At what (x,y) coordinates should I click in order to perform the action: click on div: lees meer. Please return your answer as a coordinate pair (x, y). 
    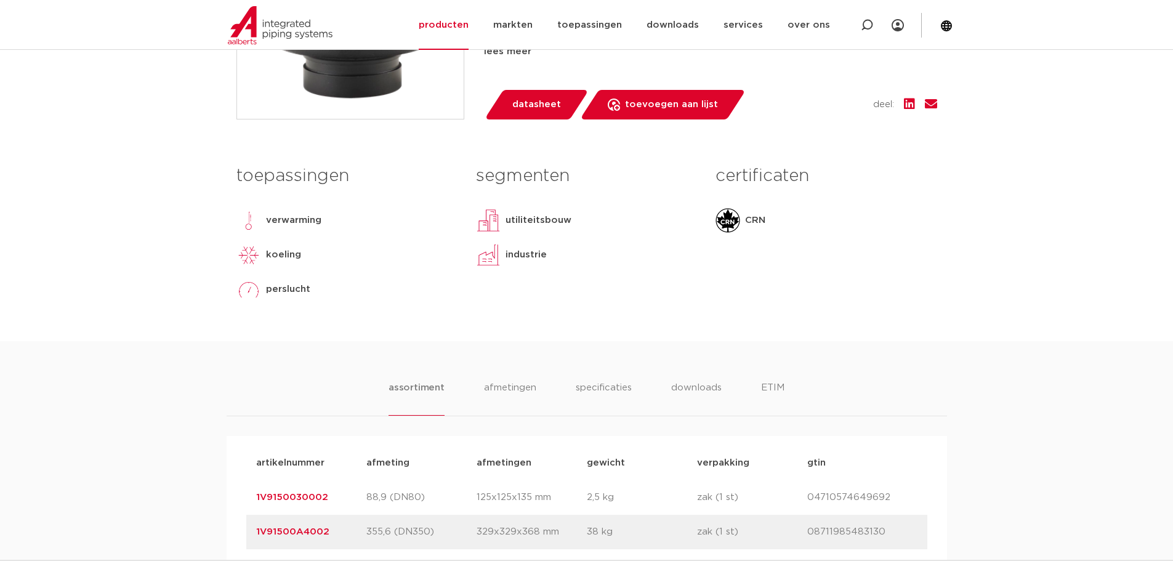
    Looking at the image, I should click on (711, 52).